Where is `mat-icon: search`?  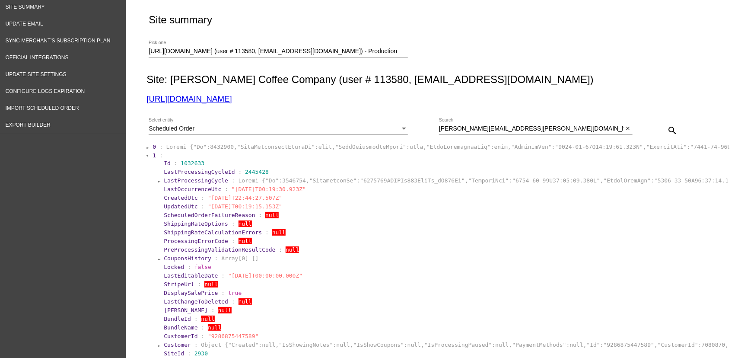 mat-icon: search is located at coordinates (673, 131).